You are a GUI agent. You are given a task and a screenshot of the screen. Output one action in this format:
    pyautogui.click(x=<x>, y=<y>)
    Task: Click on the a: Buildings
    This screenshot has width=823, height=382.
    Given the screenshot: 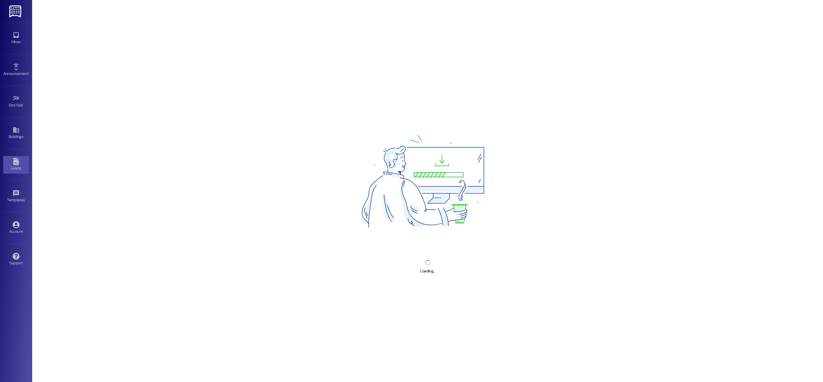 What is the action you would take?
    pyautogui.click(x=16, y=133)
    